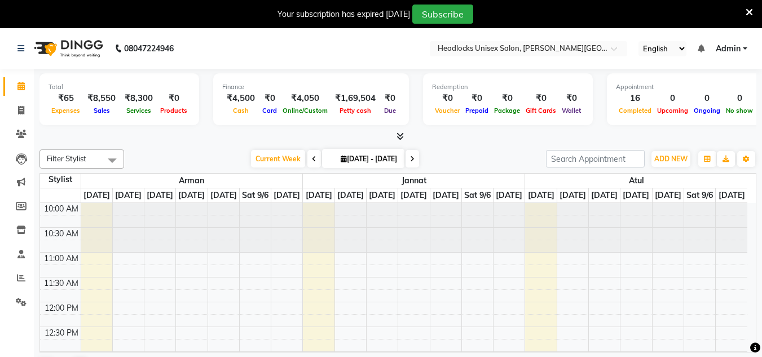 The width and height of the screenshot is (762, 357). What do you see at coordinates (686, 87) in the screenshot?
I see `div: Appointment` at bounding box center [686, 87].